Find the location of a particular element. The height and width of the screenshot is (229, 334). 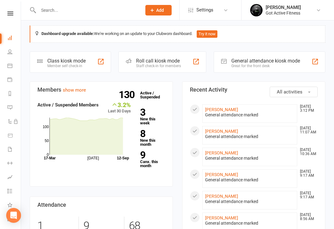

div: Got Active Fitness is located at coordinates (283, 13).